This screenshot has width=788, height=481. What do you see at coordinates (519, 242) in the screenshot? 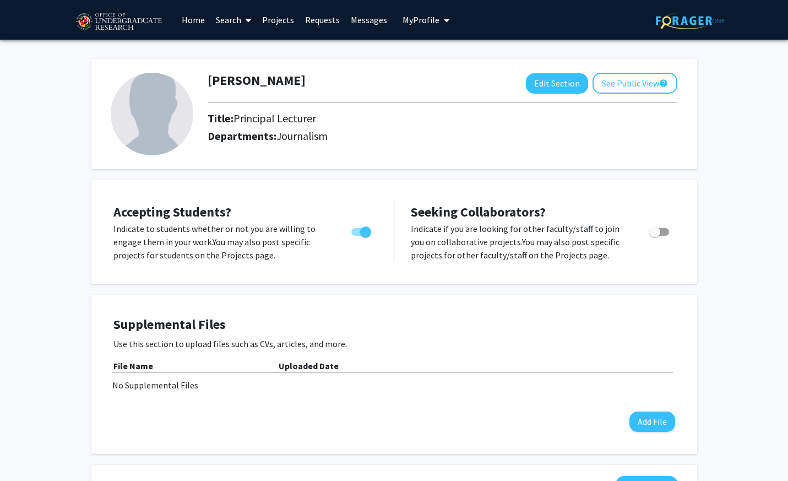
I see `p: Indicate if you are looking for other faculty/staff to join you on collaborative projects. You ma...` at bounding box center [519, 242].